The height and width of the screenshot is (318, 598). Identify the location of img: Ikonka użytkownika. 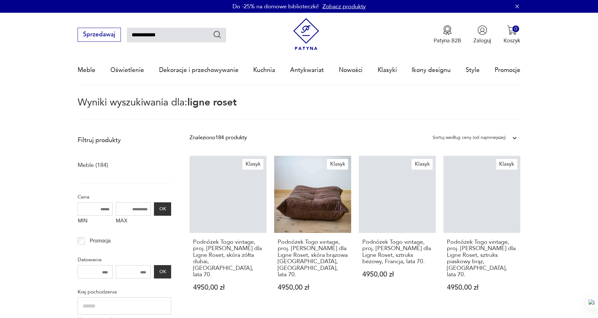
(483, 30).